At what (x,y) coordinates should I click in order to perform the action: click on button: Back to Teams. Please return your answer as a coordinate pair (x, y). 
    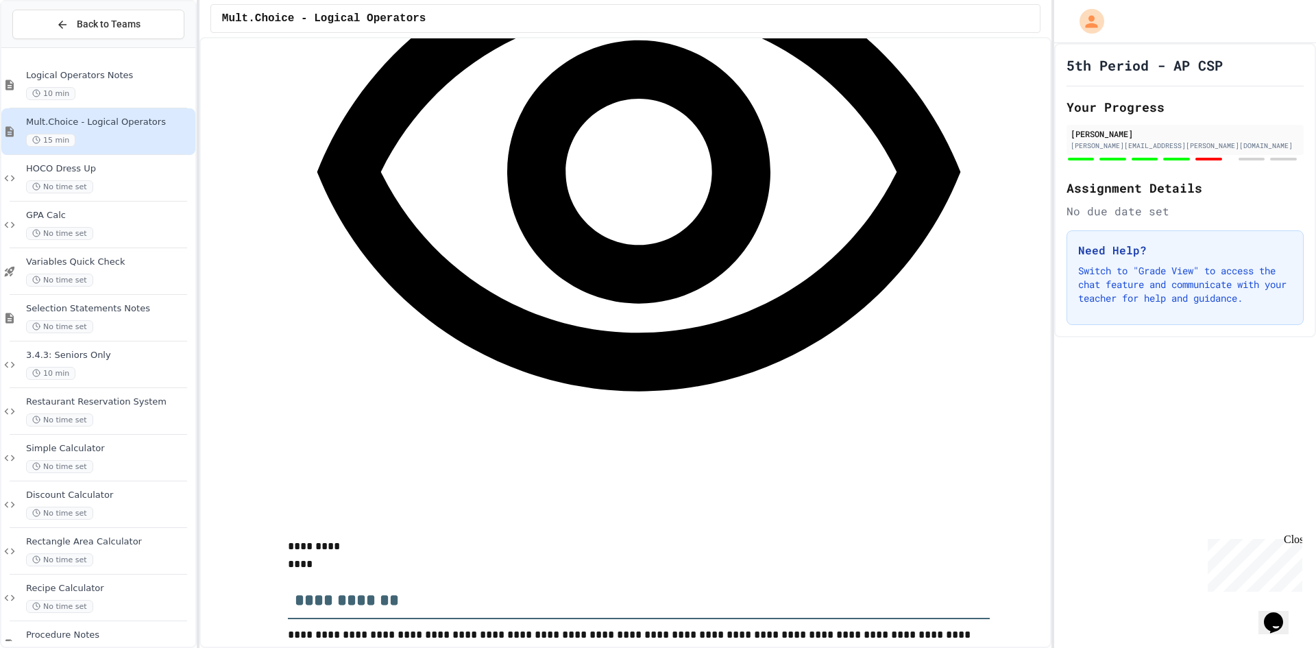
    Looking at the image, I should click on (98, 24).